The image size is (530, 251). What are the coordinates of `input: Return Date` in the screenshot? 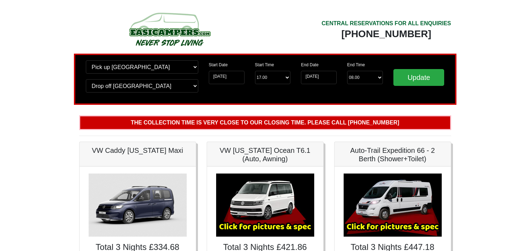 It's located at (319, 77).